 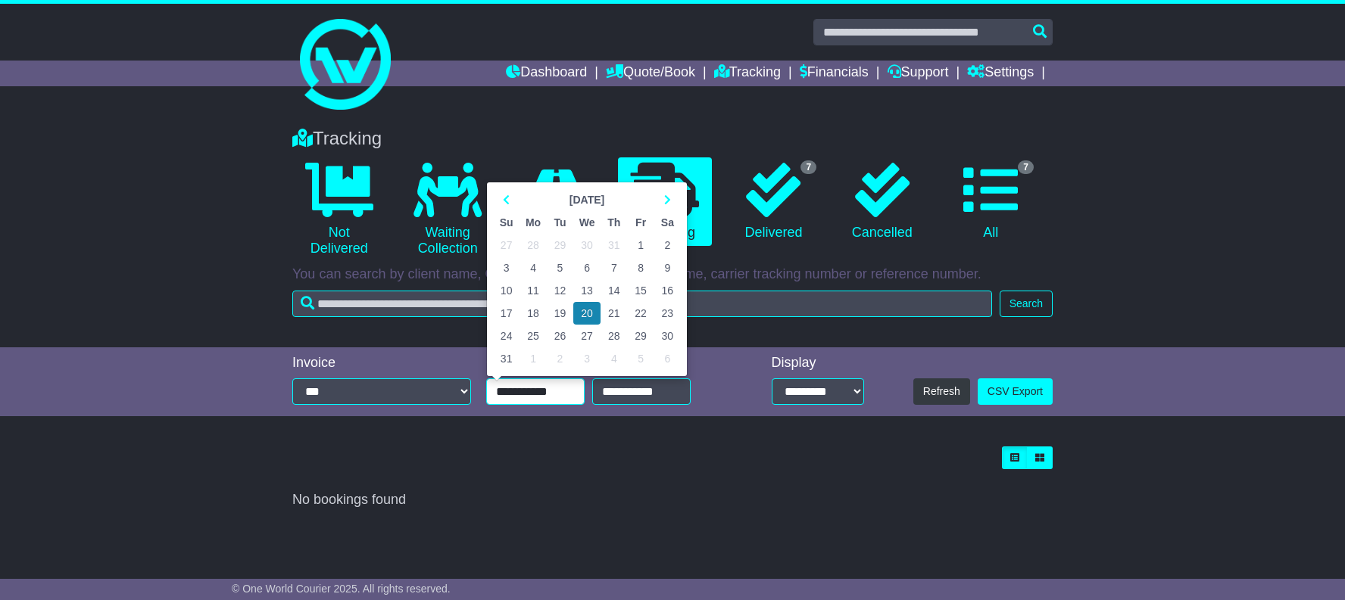 I want to click on span: © One World Courier 2025. All rights reserved., so click(x=341, y=589).